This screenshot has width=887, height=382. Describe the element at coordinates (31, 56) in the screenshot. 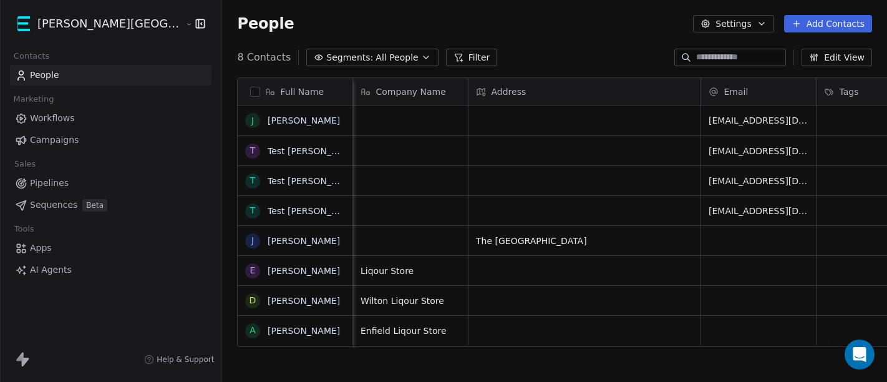

I see `span: Contacts` at that location.